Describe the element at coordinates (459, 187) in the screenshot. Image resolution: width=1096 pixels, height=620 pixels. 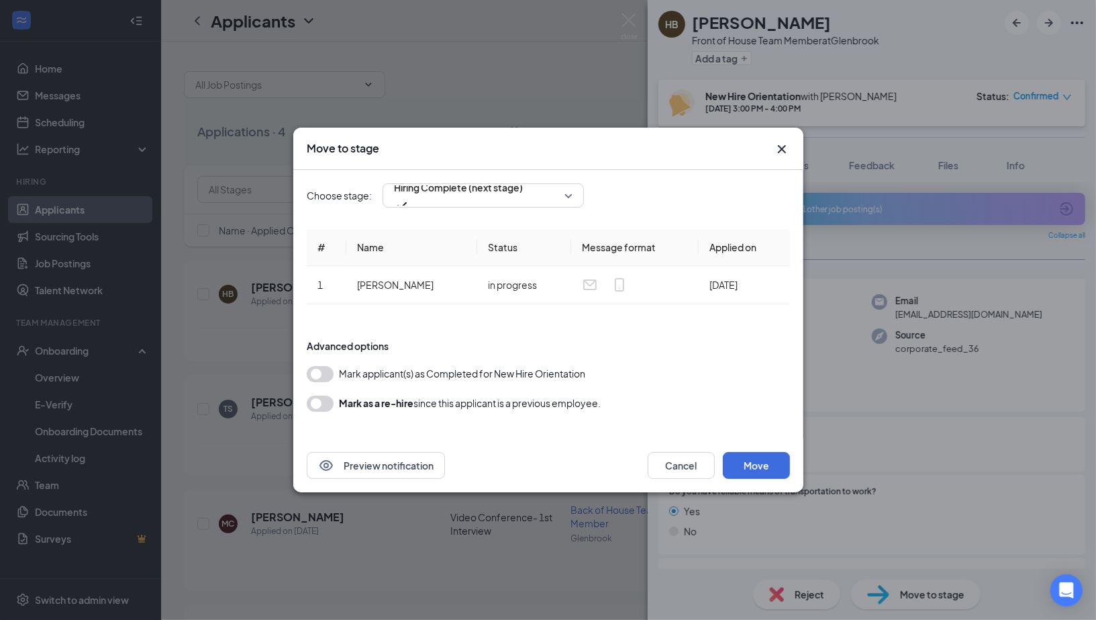
I see `span: Hiring Complete (next stage)` at that location.